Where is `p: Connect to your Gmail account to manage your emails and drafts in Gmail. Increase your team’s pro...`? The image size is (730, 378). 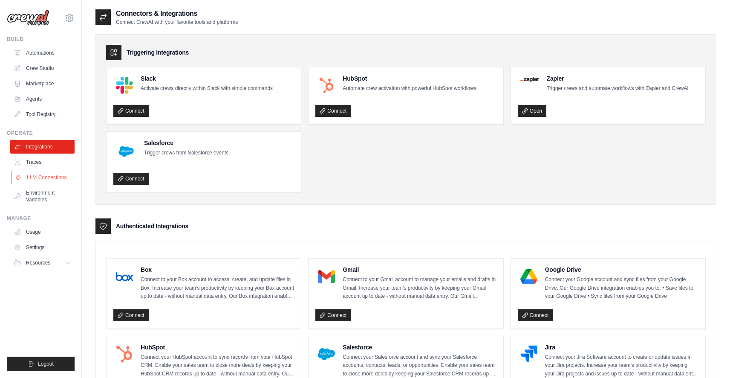 p: Connect to your Gmail account to manage your emails and drafts in Gmail. Increase your team’s pro... is located at coordinates (419, 288).